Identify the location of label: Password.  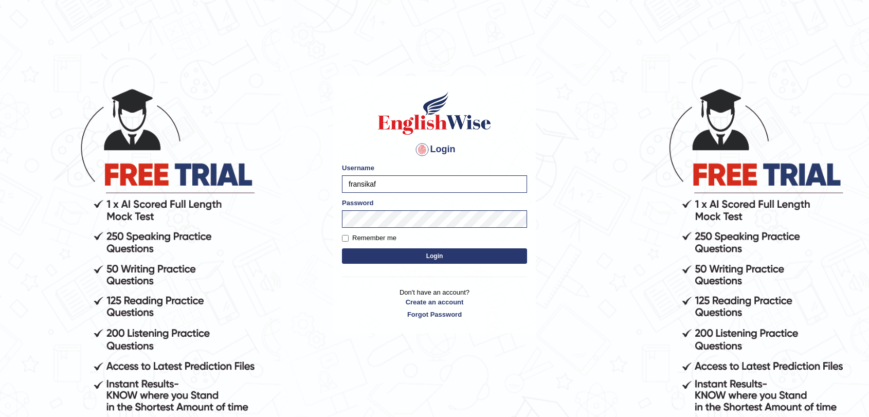
(357, 202).